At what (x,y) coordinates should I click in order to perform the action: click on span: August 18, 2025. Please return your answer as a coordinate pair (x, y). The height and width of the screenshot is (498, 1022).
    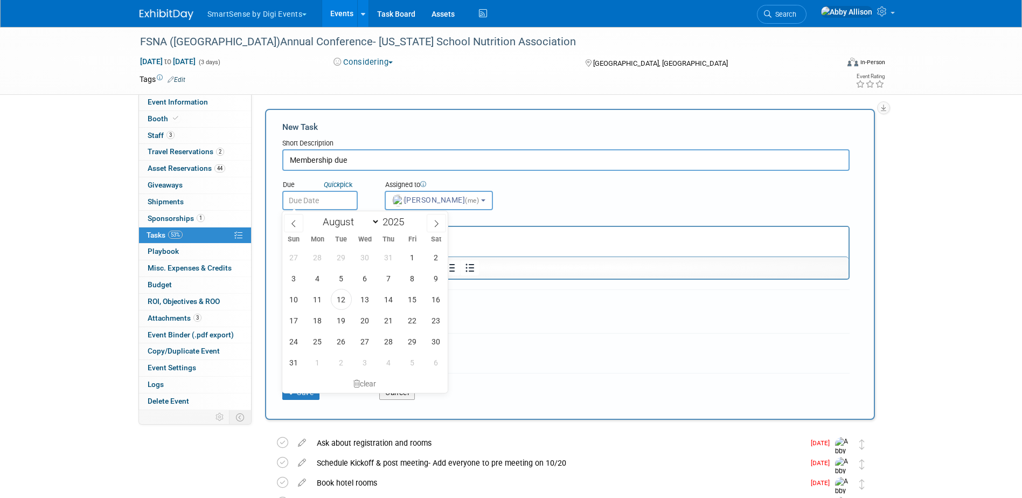
    Looking at the image, I should click on (317, 320).